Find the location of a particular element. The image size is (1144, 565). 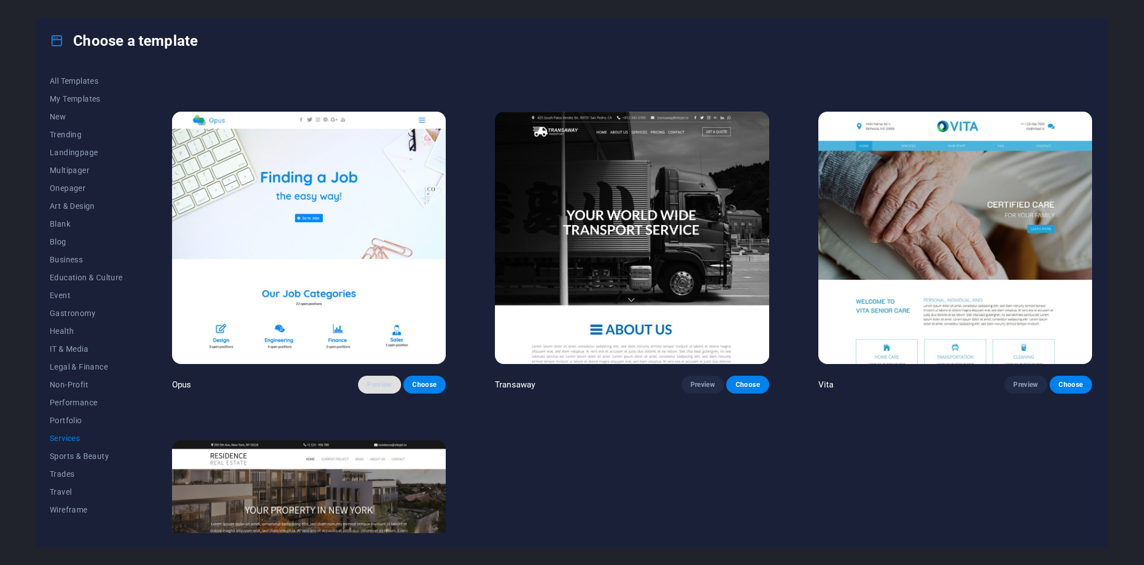

img: Transaway is located at coordinates (632, 238).